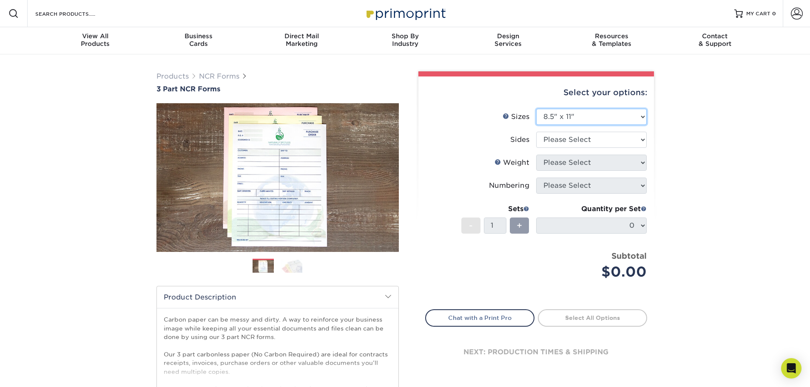  What do you see at coordinates (95, 41) in the screenshot?
I see `a: View AllProducts` at bounding box center [95, 41].